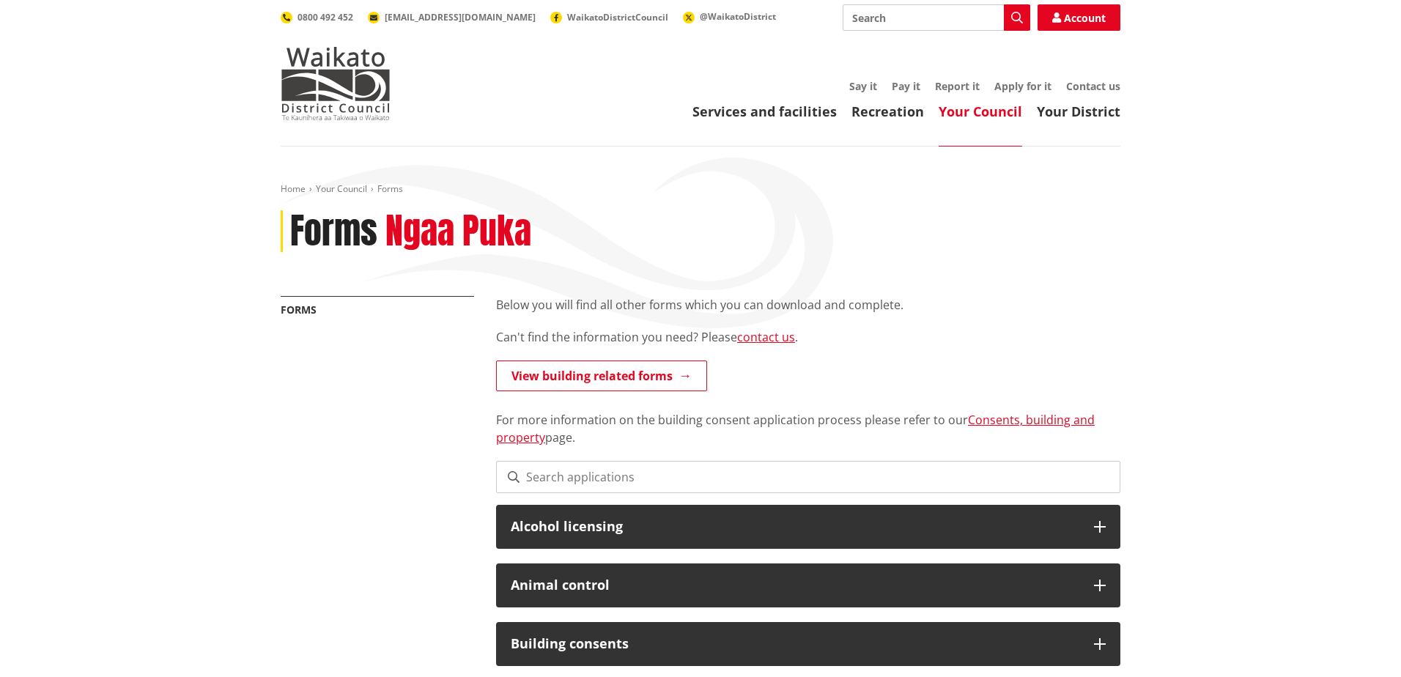  I want to click on a: Report it, so click(957, 86).